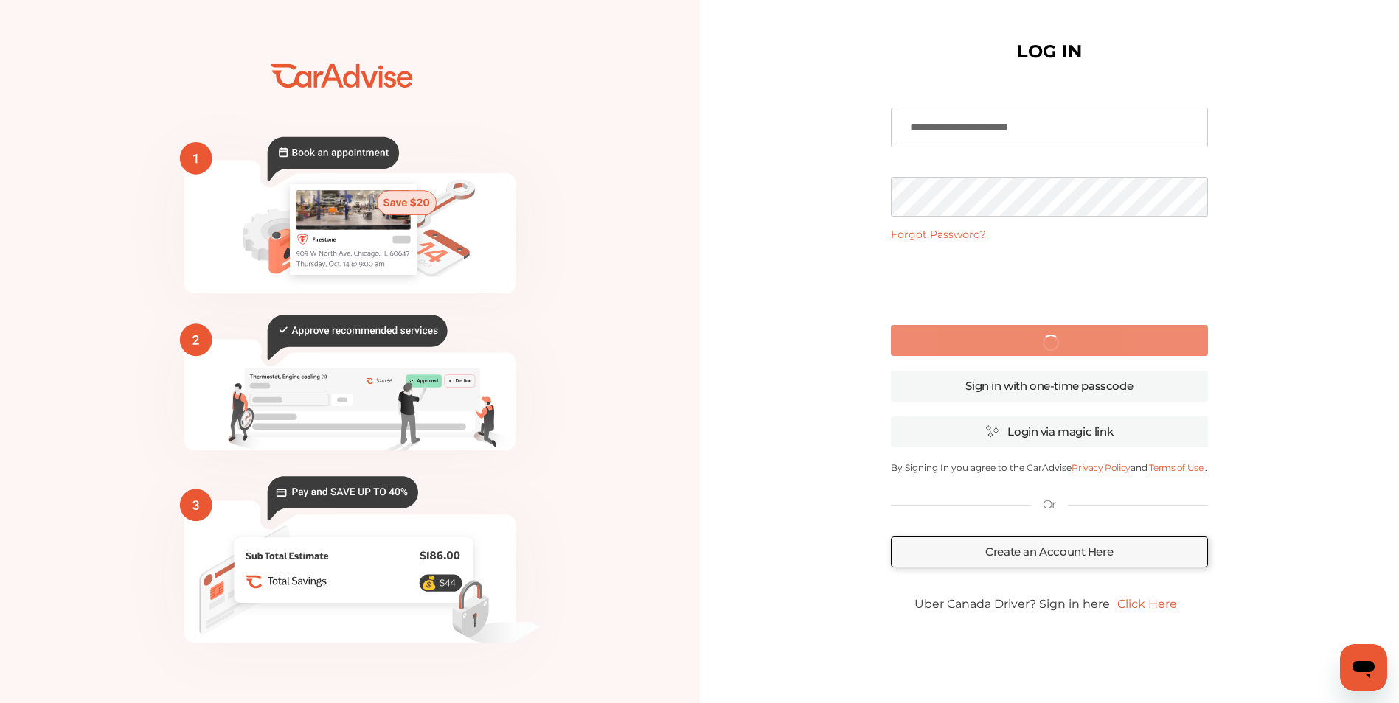  What do you see at coordinates (1049, 552) in the screenshot?
I see `a: Create an Account Here` at bounding box center [1049, 552].